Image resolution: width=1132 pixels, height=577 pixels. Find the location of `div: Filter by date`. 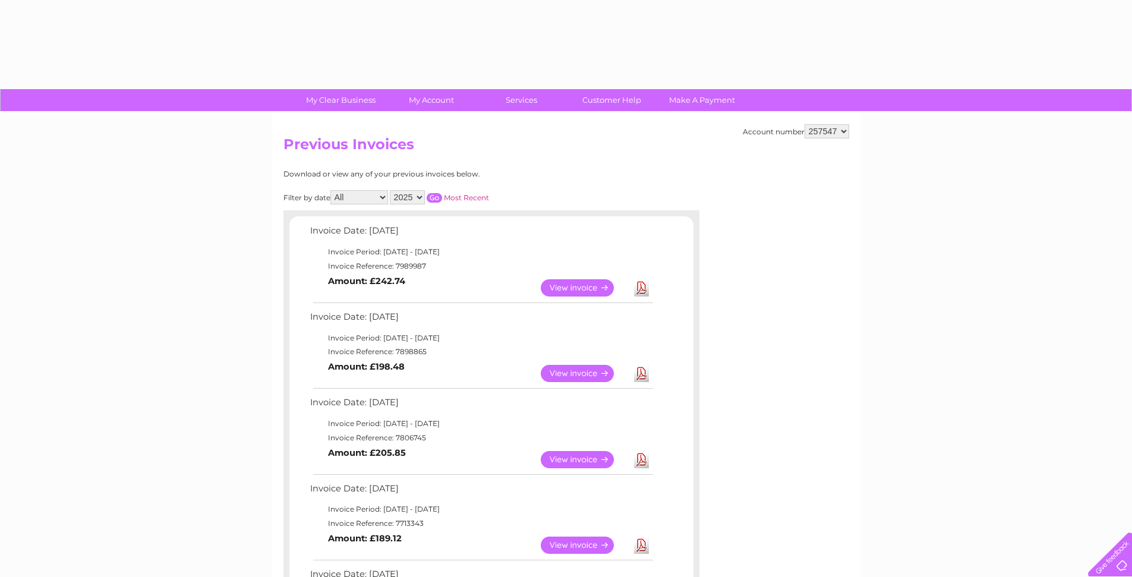

div: Filter by date is located at coordinates (439, 197).